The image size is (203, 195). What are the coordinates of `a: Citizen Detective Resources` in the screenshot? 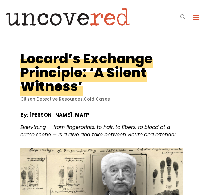 It's located at (51, 99).